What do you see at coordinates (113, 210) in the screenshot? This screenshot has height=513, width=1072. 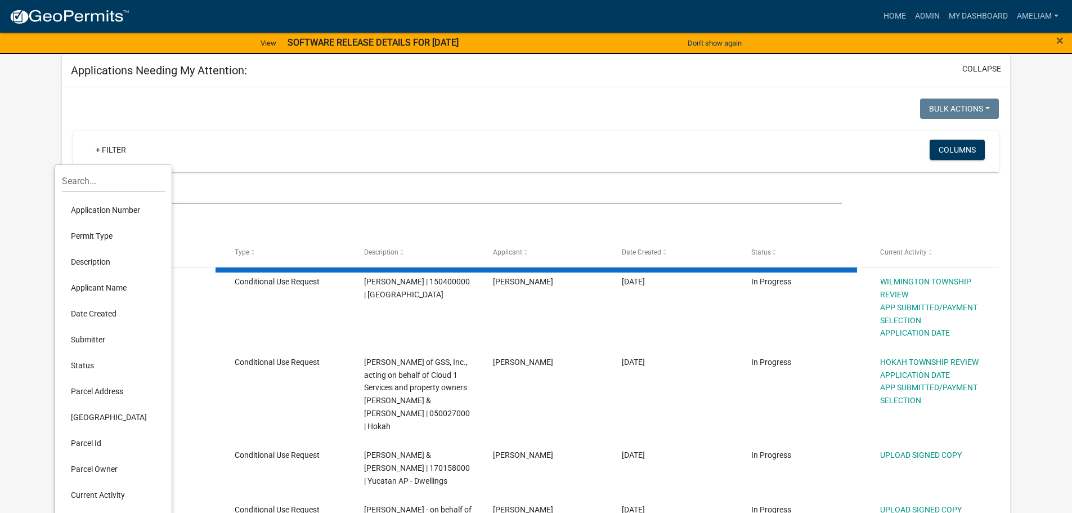 I see `li: Application Number` at bounding box center [113, 210].